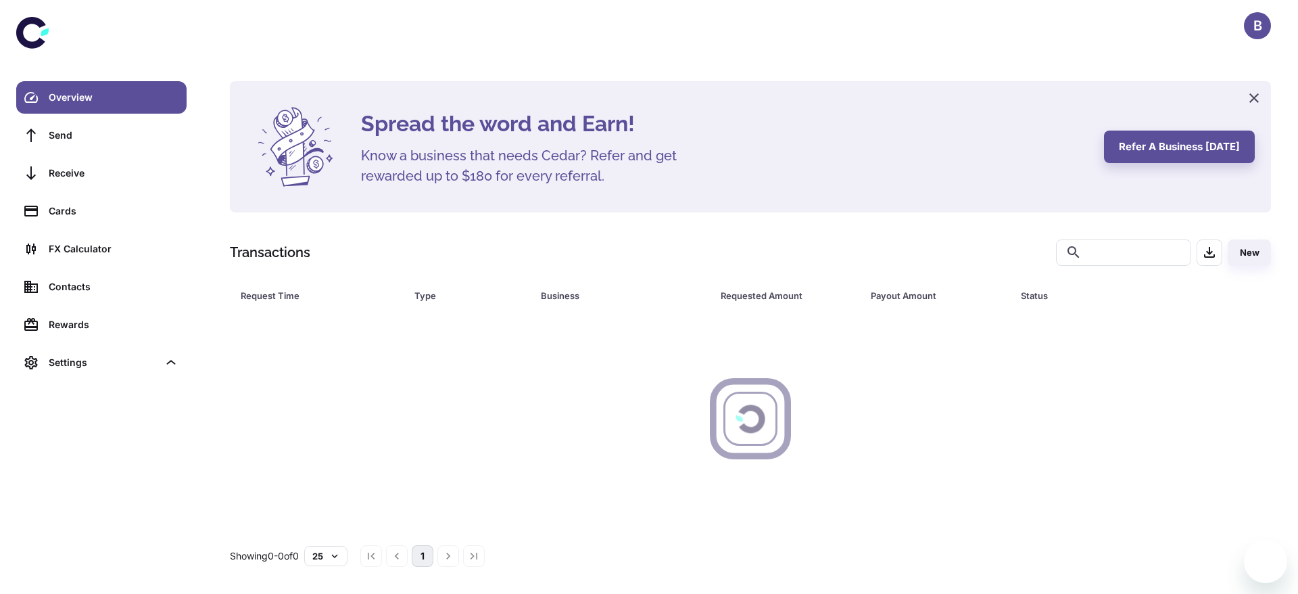  What do you see at coordinates (423, 556) in the screenshot?
I see `nav: pagination navigation` at bounding box center [423, 556].